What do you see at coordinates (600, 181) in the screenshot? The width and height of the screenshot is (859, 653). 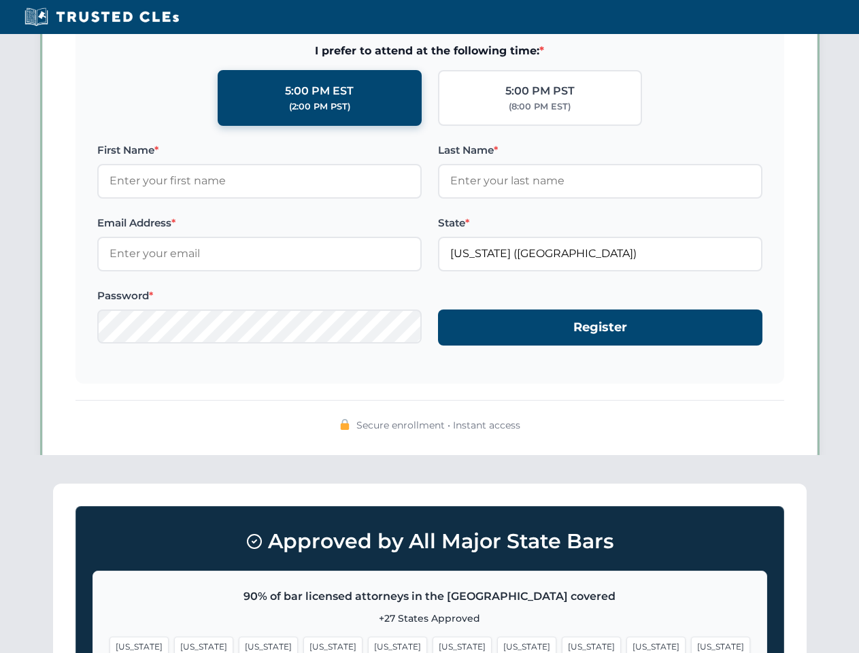 I see `input: Enter your last name` at bounding box center [600, 181].